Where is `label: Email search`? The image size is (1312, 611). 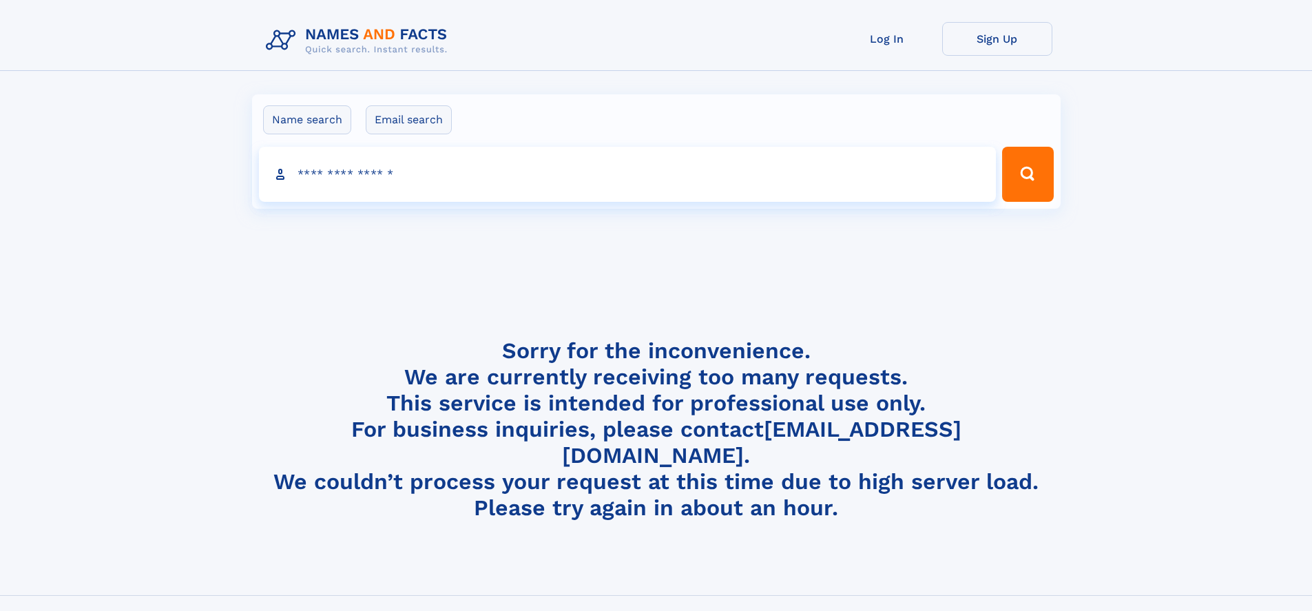 label: Email search is located at coordinates (408, 120).